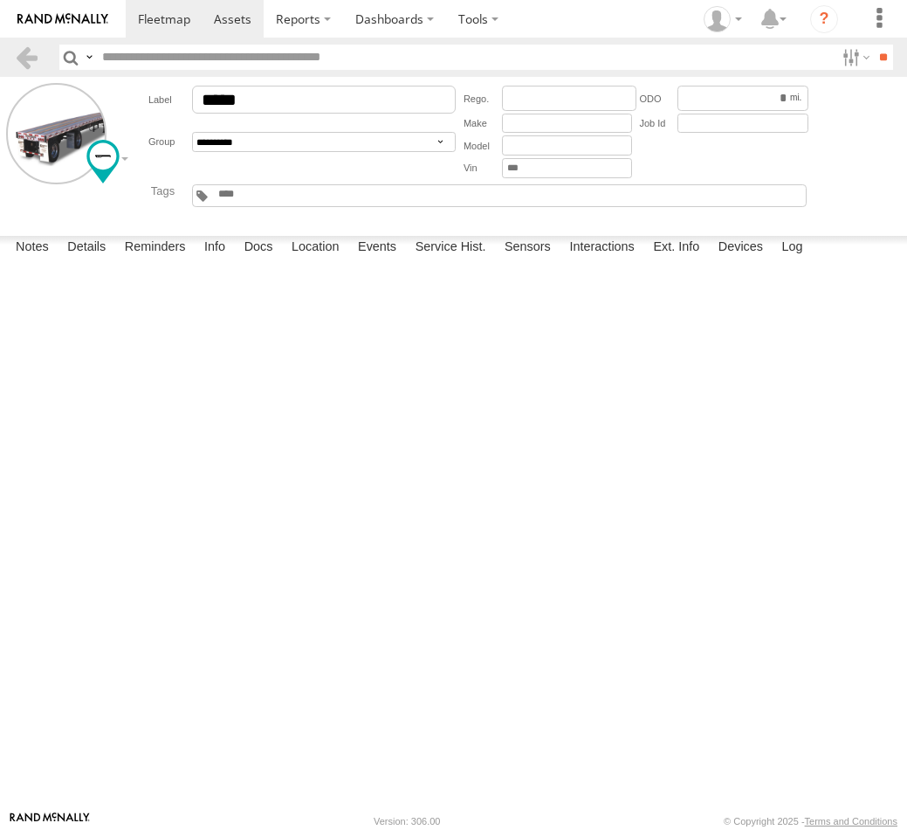 Image resolution: width=907 pixels, height=830 pixels. Describe the element at coordinates (89, 57) in the screenshot. I see `label: Search Query` at that location.